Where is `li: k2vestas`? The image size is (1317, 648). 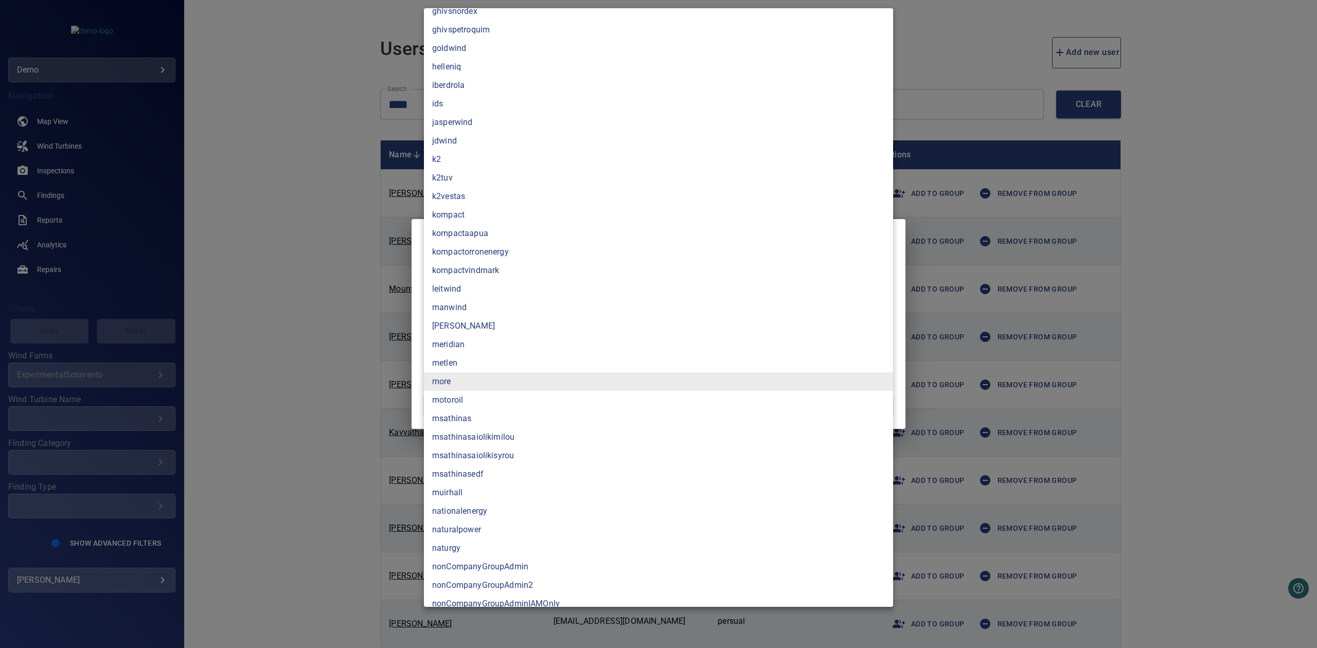 li: k2vestas is located at coordinates (659, 197).